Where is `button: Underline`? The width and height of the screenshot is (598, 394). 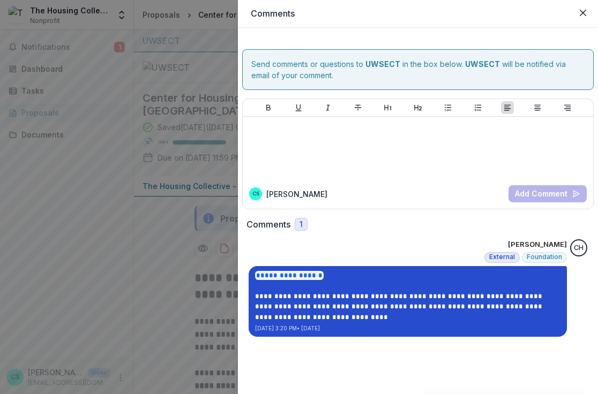 button: Underline is located at coordinates (298, 108).